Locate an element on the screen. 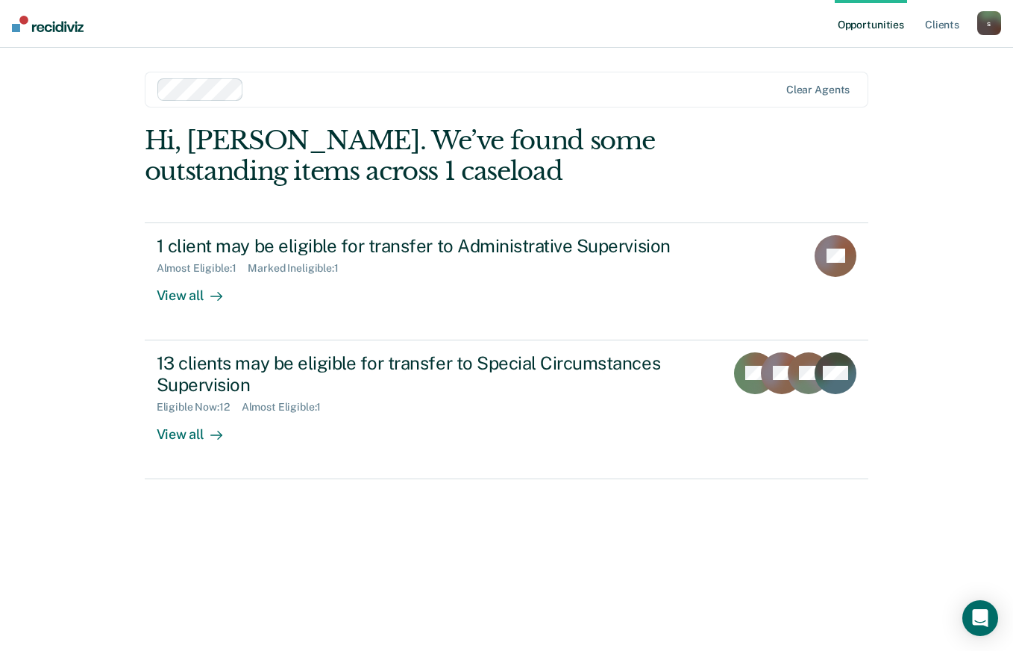 The height and width of the screenshot is (651, 1013). img: Recidiviz is located at coordinates (48, 24).